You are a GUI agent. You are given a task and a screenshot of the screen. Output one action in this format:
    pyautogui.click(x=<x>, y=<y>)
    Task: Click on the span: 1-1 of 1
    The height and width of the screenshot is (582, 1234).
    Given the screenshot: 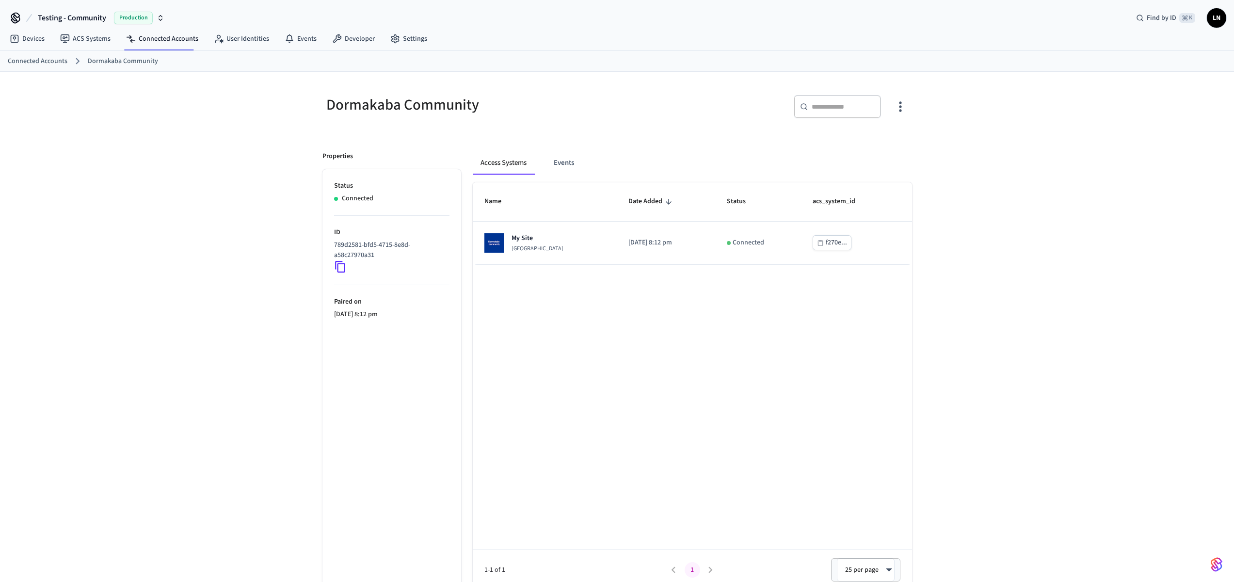 What is the action you would take?
    pyautogui.click(x=575, y=570)
    